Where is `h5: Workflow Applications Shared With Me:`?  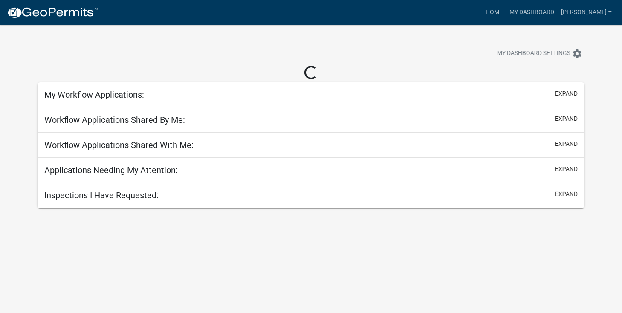 h5: Workflow Applications Shared With Me: is located at coordinates (119, 145).